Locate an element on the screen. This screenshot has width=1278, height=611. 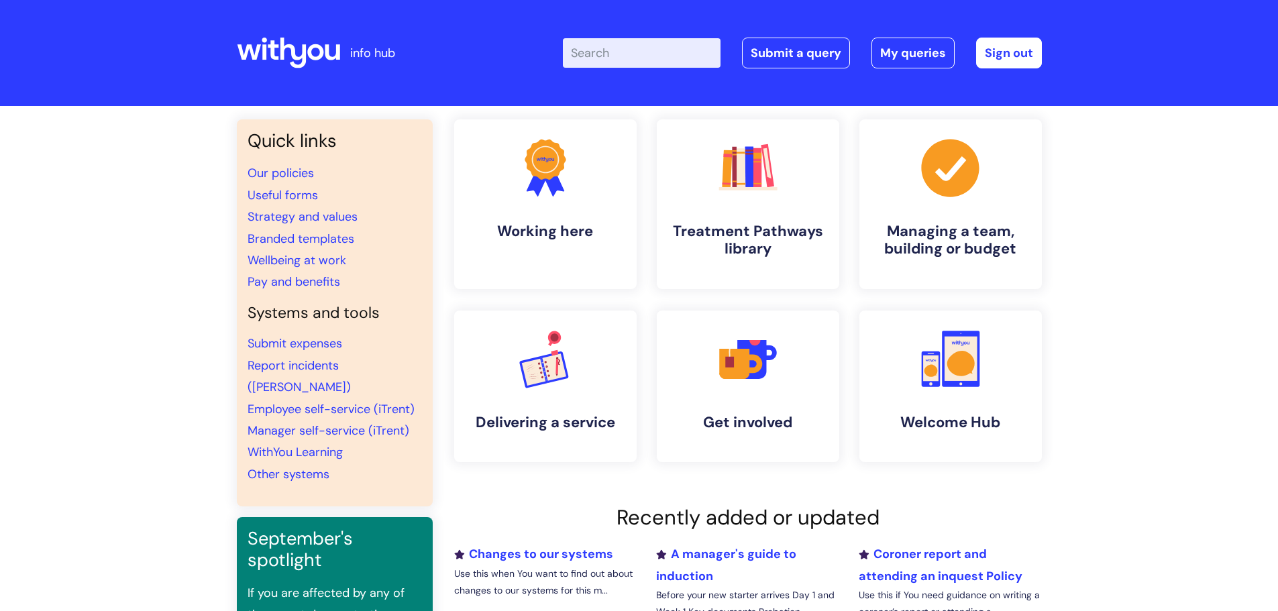
a: Treatment Pathways library is located at coordinates (748, 204).